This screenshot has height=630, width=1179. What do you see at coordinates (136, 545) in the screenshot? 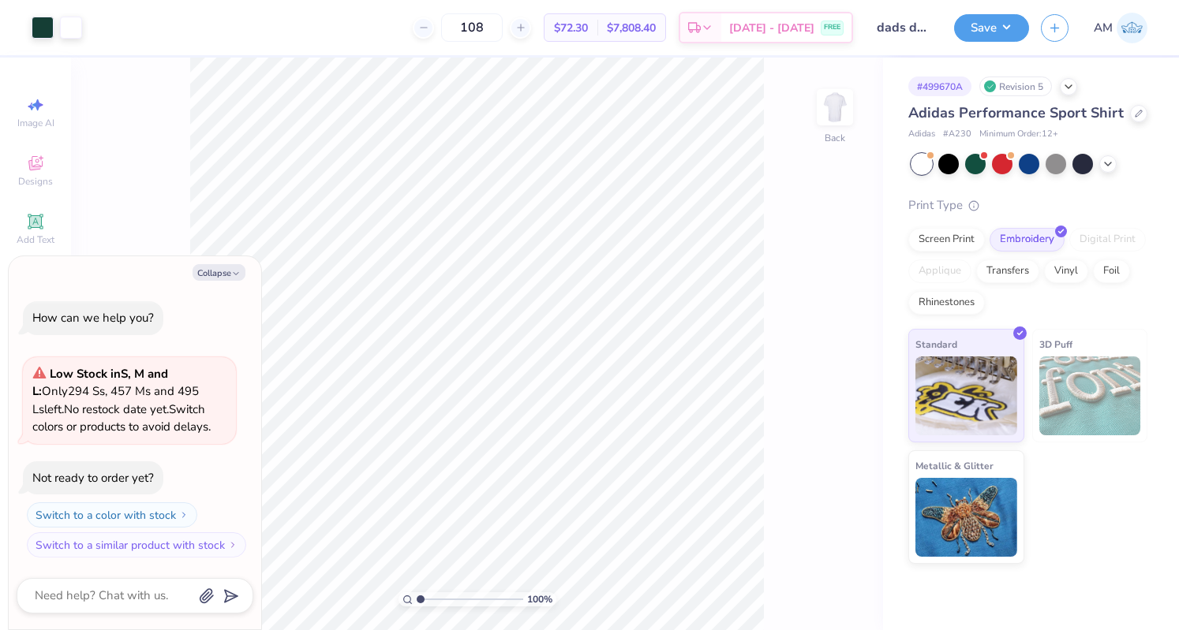
I see `button: Switch to a similar product with stock` at bounding box center [136, 545].